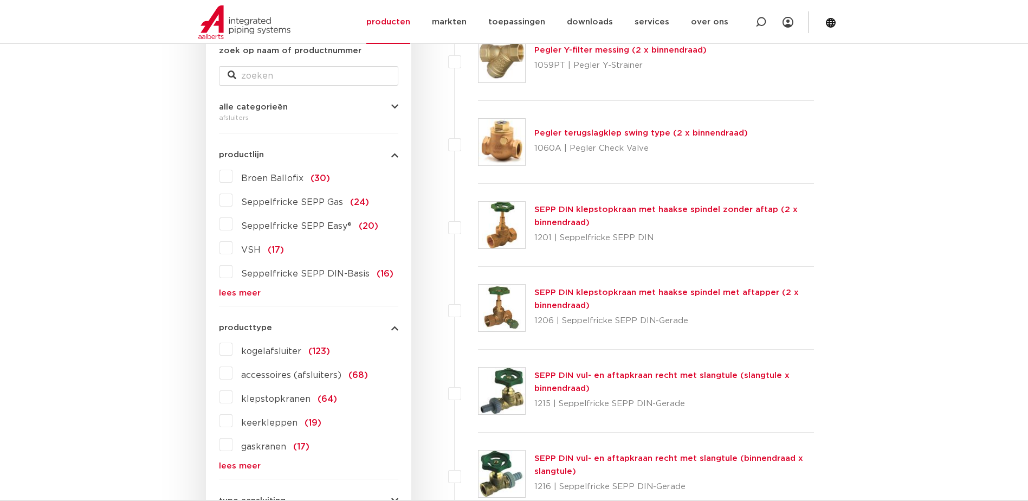 The height and width of the screenshot is (501, 1028). Describe the element at coordinates (290, 51) in the screenshot. I see `label: zoek op naam of productnummer` at that location.